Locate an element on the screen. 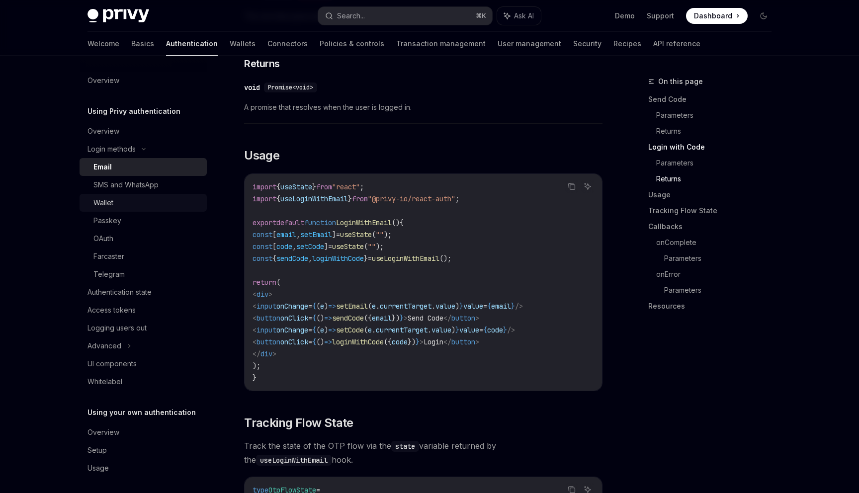 This screenshot has width=859, height=493. span: ⌘ K is located at coordinates (481, 16).